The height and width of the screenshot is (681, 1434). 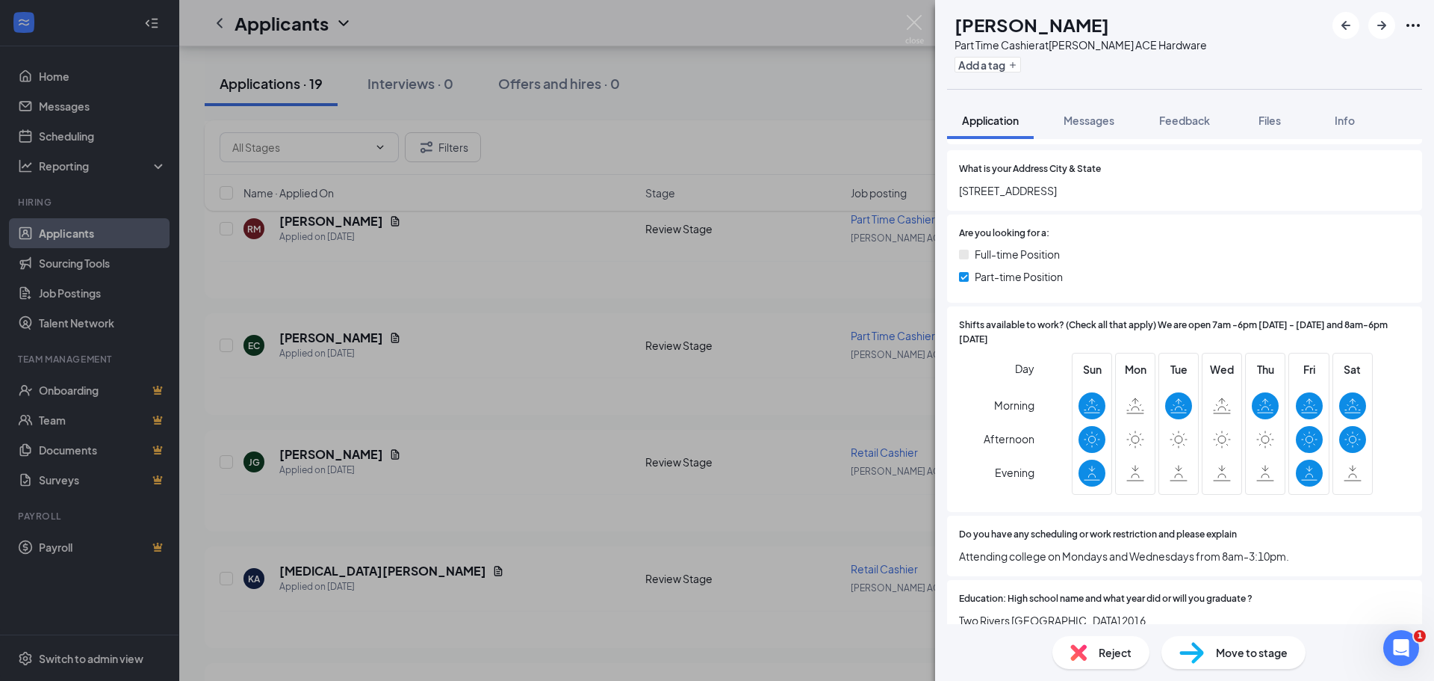 What do you see at coordinates (1019, 276) in the screenshot?
I see `span: Part-time Position` at bounding box center [1019, 276].